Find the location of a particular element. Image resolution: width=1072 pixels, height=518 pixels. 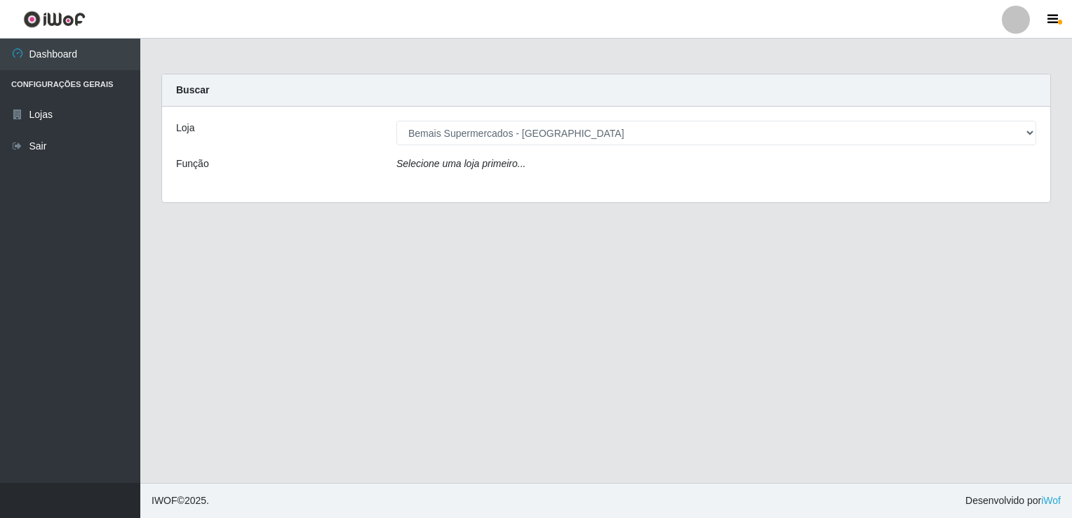

a: iWof is located at coordinates (1051, 500).